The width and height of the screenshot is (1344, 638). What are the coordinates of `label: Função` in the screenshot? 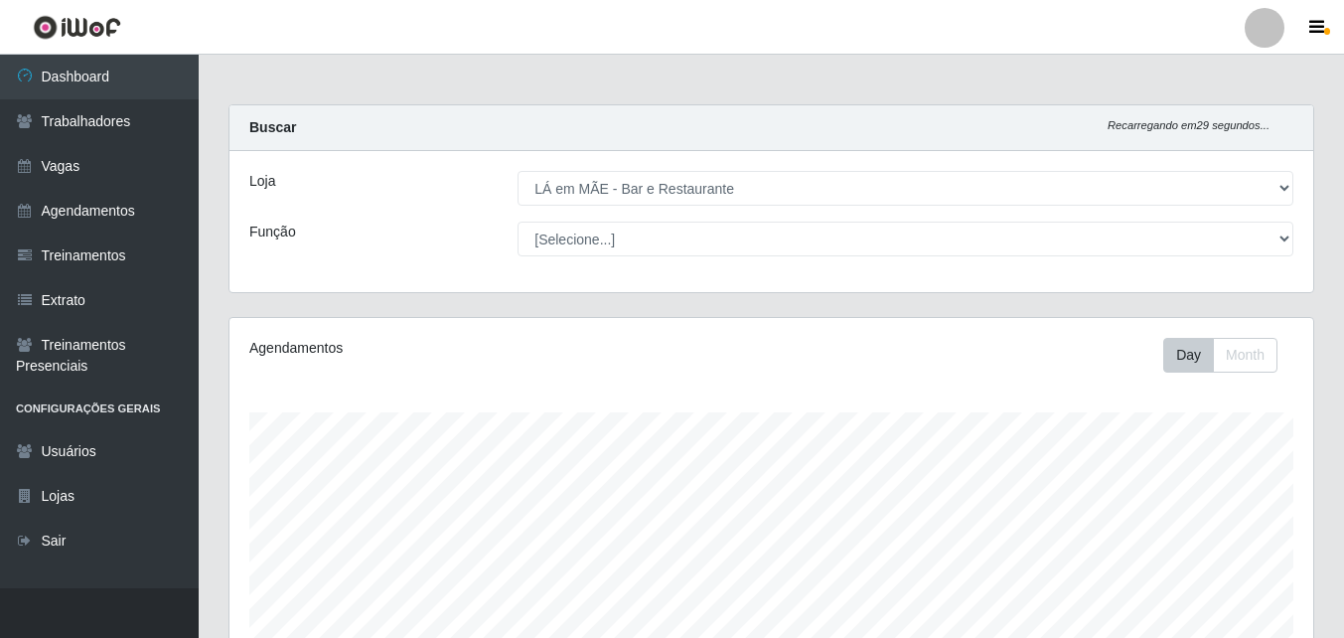 It's located at (272, 231).